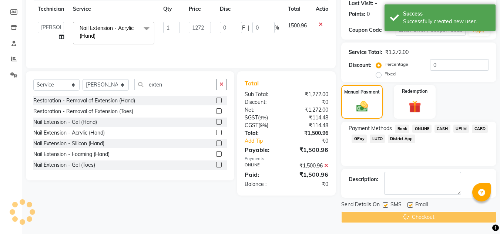 The height and width of the screenshot is (234, 500). I want to click on span: Total, so click(253, 83).